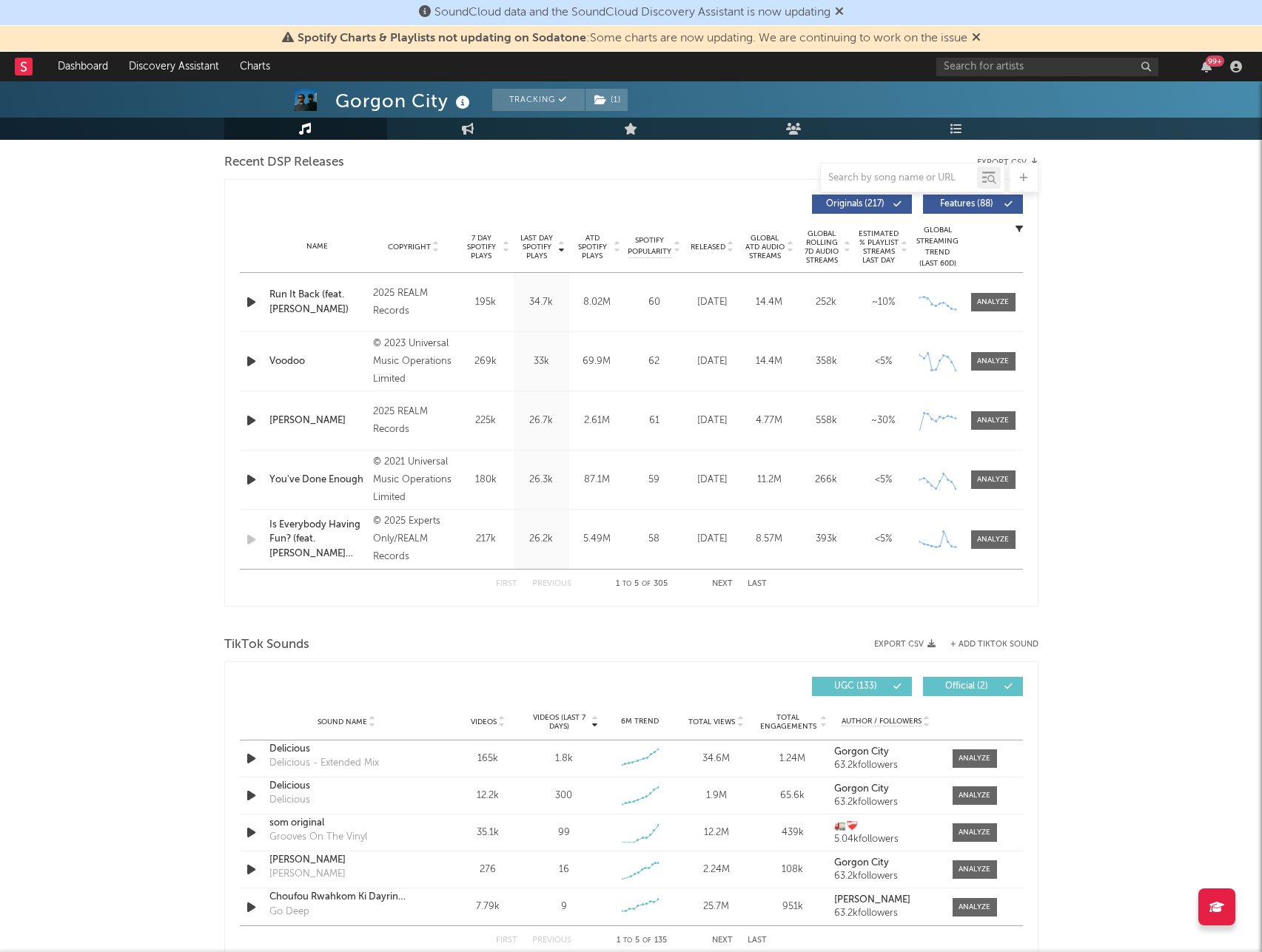 This screenshot has height=952, width=1262. I want to click on span: Originals ( 217 ), so click(856, 204).